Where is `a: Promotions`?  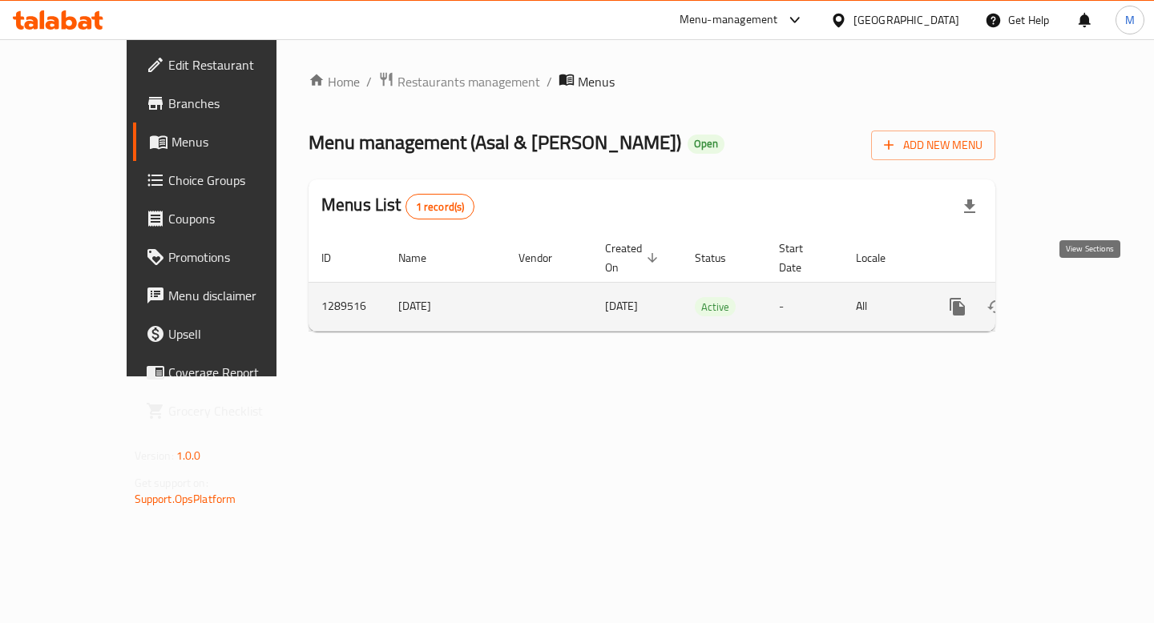 a: Promotions is located at coordinates (226, 257).